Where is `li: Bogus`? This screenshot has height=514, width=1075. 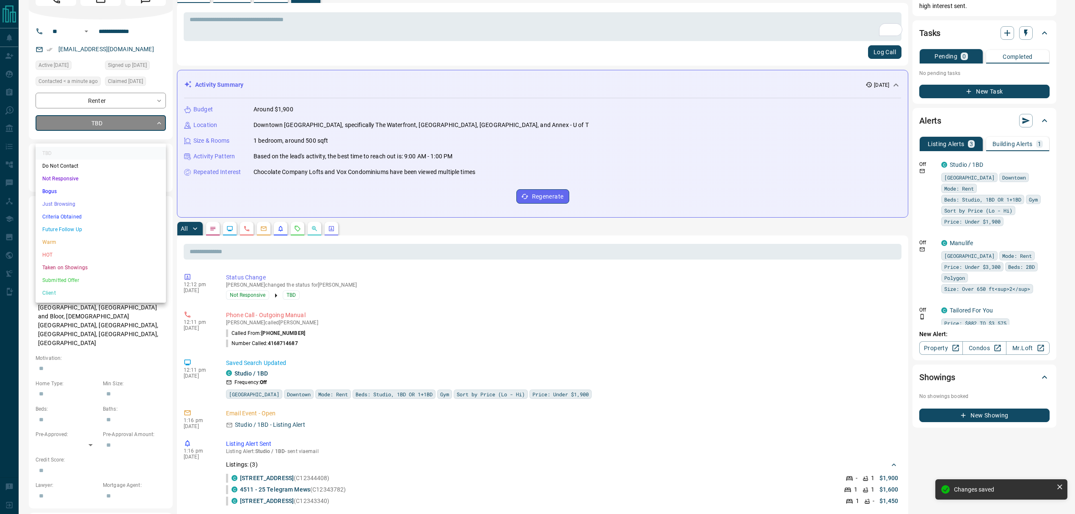
li: Bogus is located at coordinates (101, 191).